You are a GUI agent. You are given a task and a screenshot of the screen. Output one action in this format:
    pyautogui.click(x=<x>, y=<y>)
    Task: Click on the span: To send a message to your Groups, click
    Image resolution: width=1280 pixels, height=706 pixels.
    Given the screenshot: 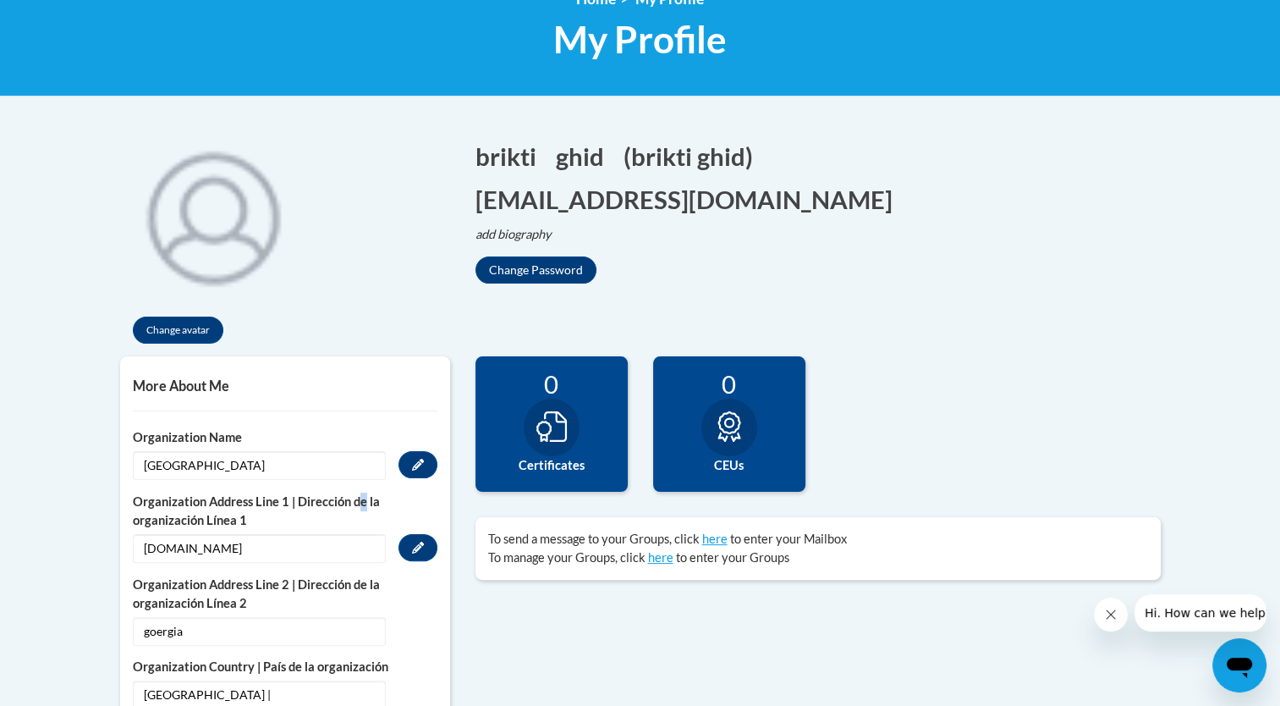 What is the action you would take?
    pyautogui.click(x=594, y=538)
    